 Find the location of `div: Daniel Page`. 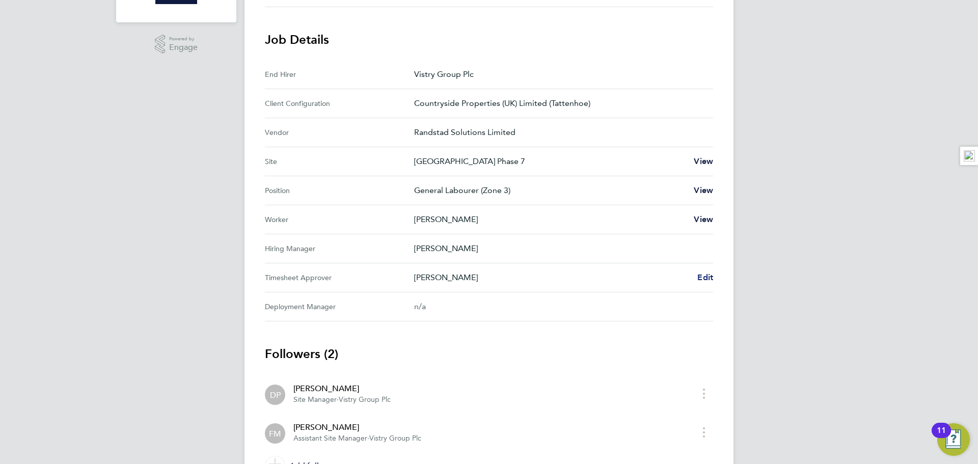

div: Daniel Page is located at coordinates (275, 395).